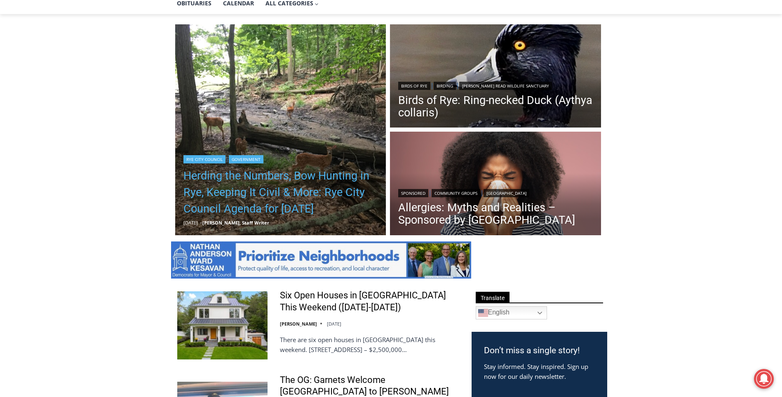 The height and width of the screenshot is (397, 782). I want to click on h3: Don’t miss a single story!, so click(539, 350).